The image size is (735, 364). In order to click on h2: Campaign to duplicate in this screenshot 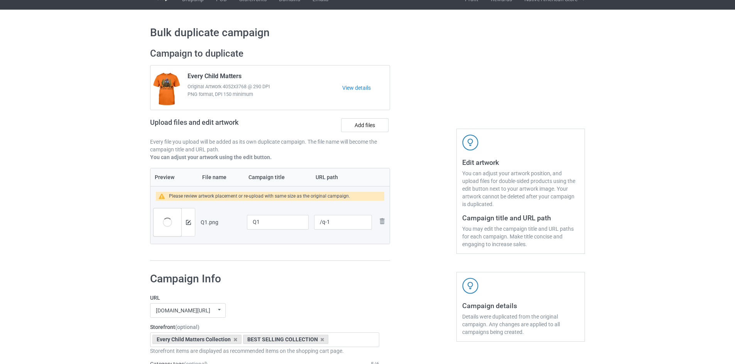, I will do `click(270, 54)`.